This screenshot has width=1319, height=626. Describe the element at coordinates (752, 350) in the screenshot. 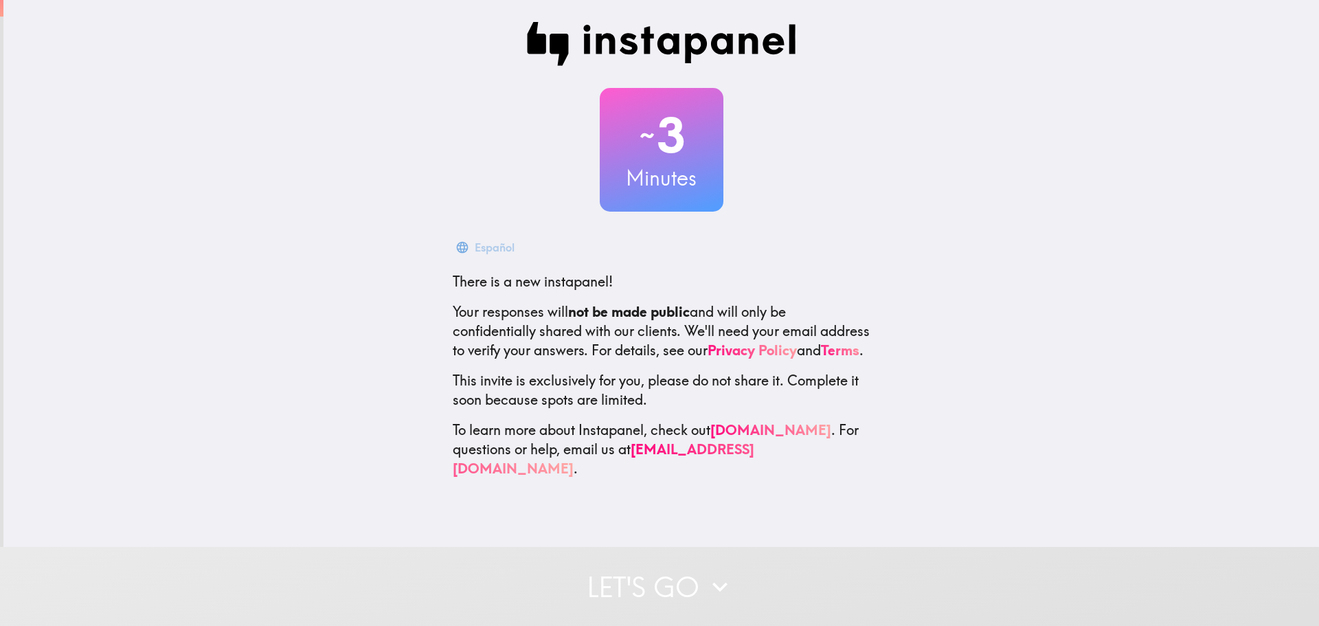

I see `a: Privacy Policy` at that location.